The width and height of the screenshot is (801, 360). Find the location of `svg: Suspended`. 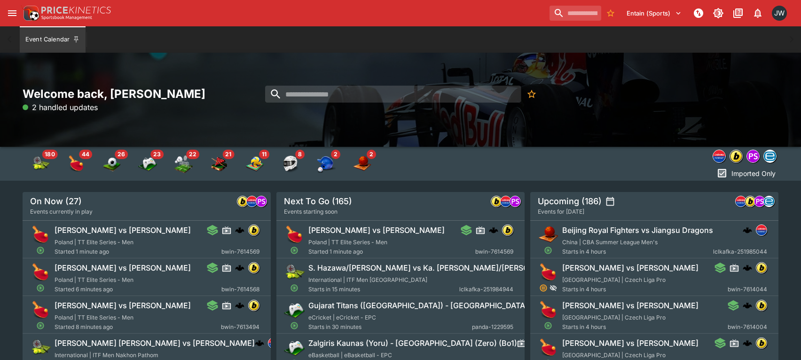

svg: Suspended is located at coordinates (544, 288).